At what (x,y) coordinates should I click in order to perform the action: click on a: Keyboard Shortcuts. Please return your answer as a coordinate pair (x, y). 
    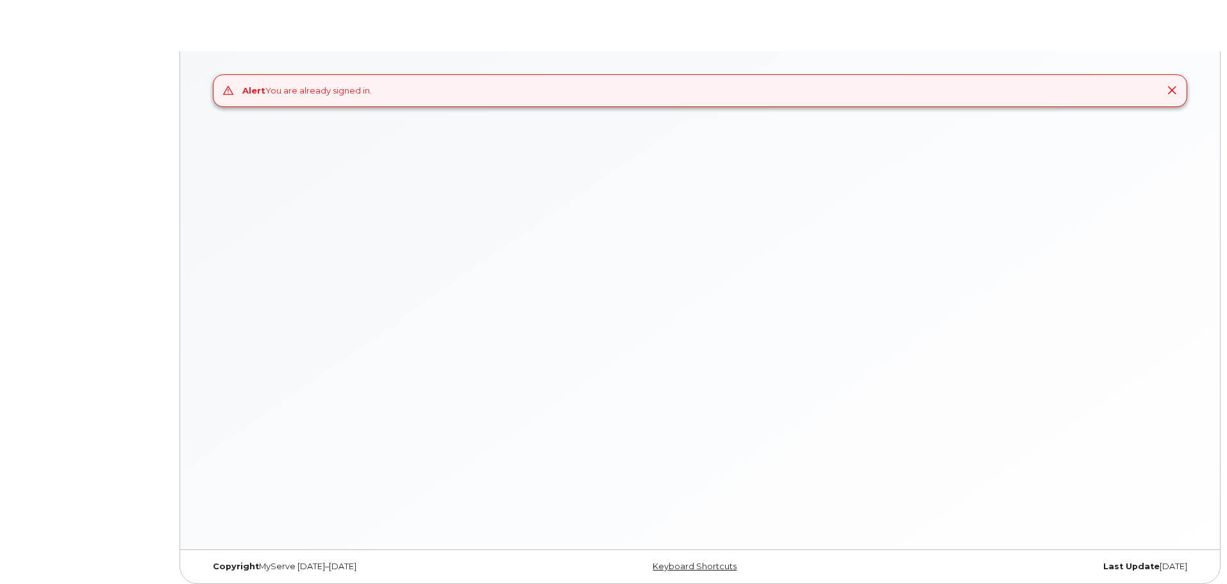
    Looking at the image, I should click on (694, 566).